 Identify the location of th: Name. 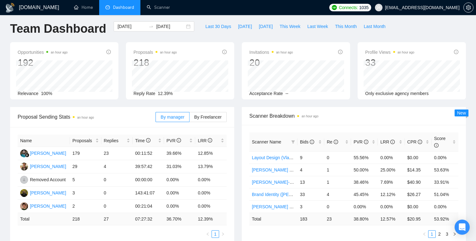
(44, 141).